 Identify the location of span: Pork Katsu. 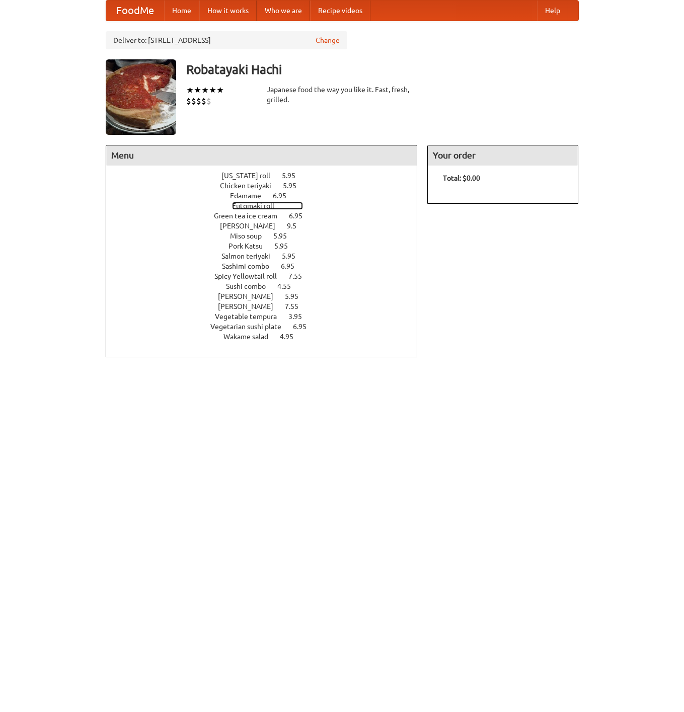
(251, 246).